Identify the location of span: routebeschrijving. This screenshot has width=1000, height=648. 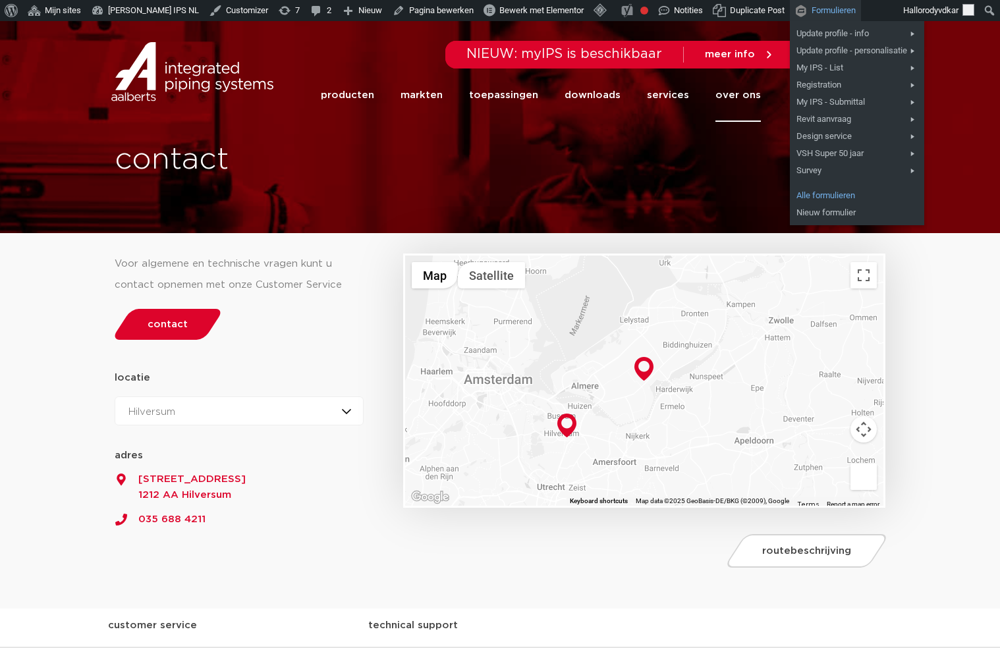
(806, 551).